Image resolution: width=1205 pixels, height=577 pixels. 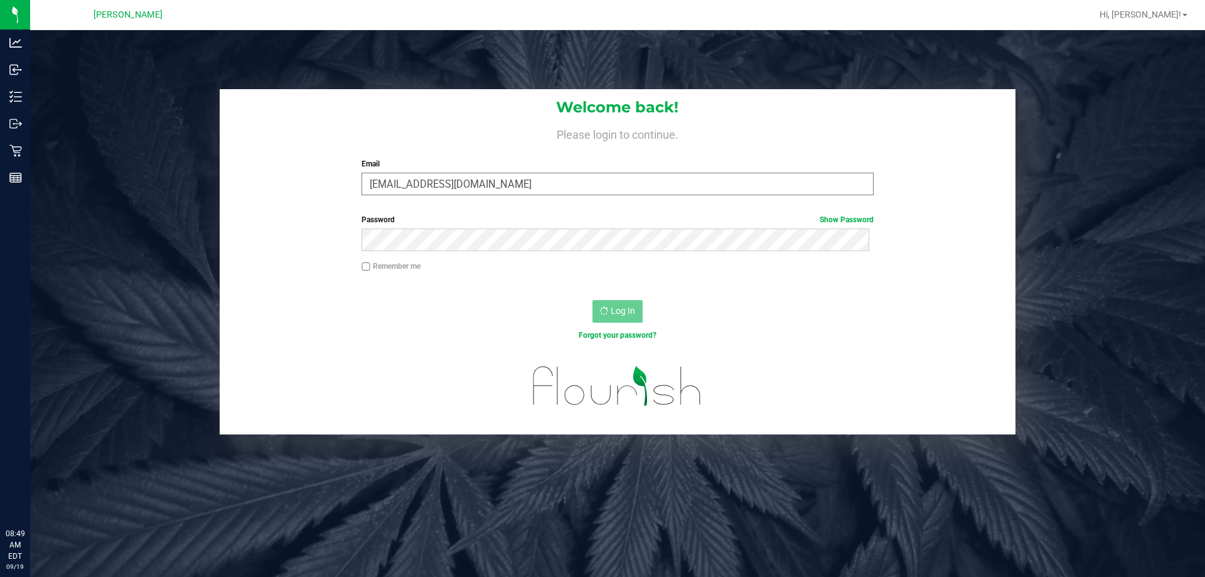 I want to click on inline-svg: Inbound, so click(x=16, y=70).